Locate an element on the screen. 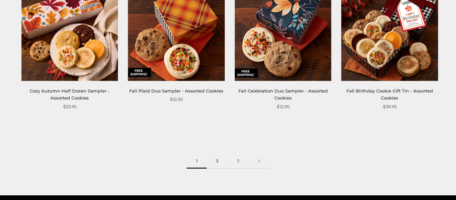 This screenshot has width=456, height=200. a: Fall Plaid Duo Sampler - Assorted Cookies is located at coordinates (176, 91).